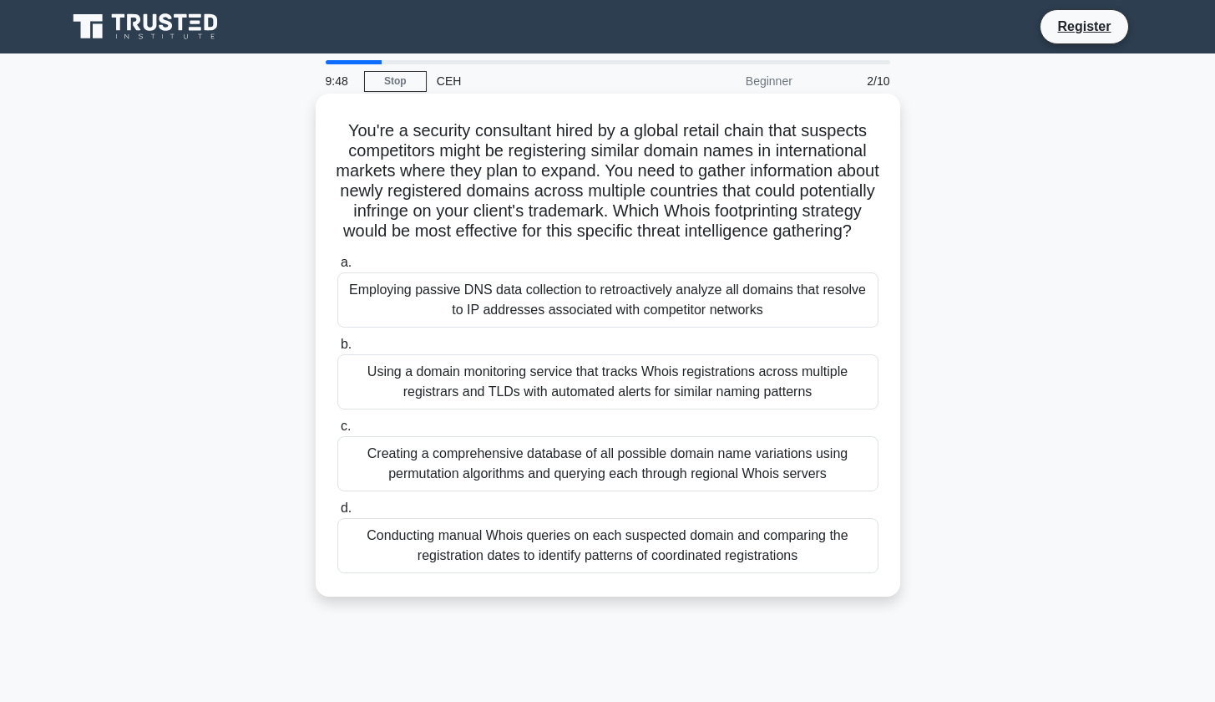  I want to click on div: CEH, so click(541, 81).